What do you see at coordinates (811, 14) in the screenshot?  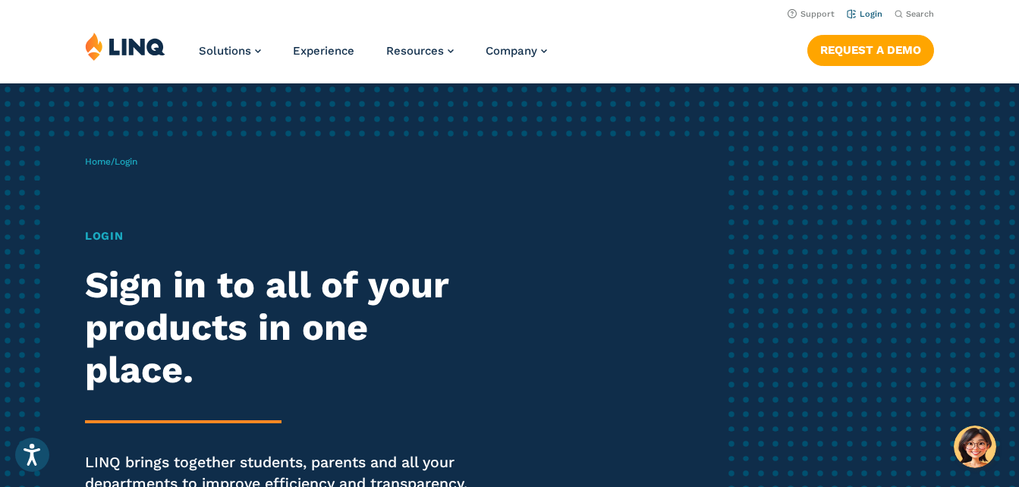 I see `a: Support` at bounding box center [811, 14].